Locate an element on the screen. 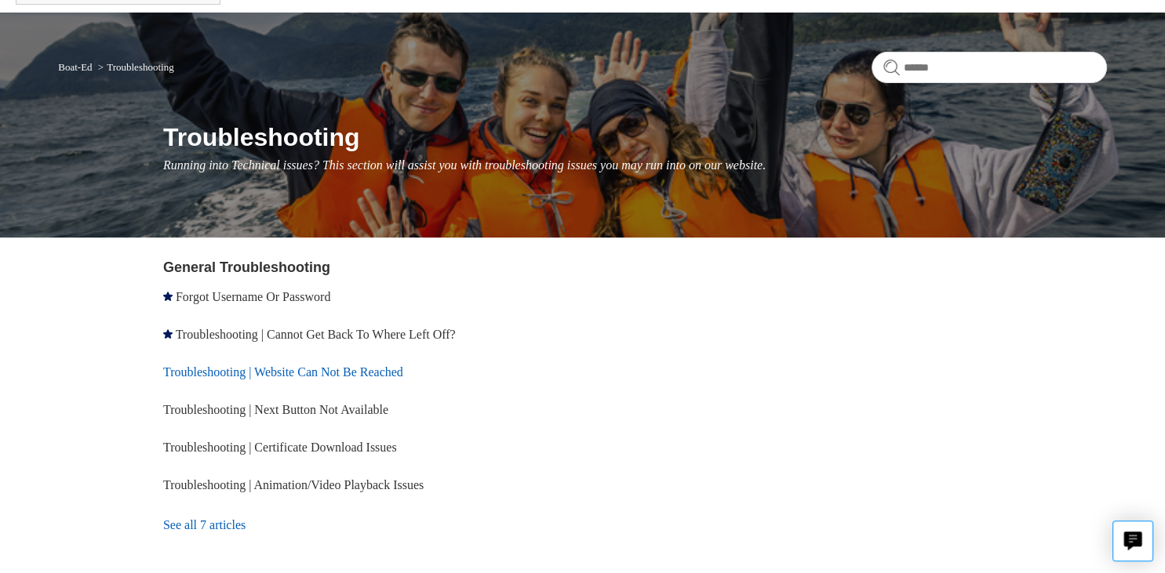 Image resolution: width=1165 pixels, height=573 pixels. a: Troubleshooting | Next Button Not Available is located at coordinates (275, 409).